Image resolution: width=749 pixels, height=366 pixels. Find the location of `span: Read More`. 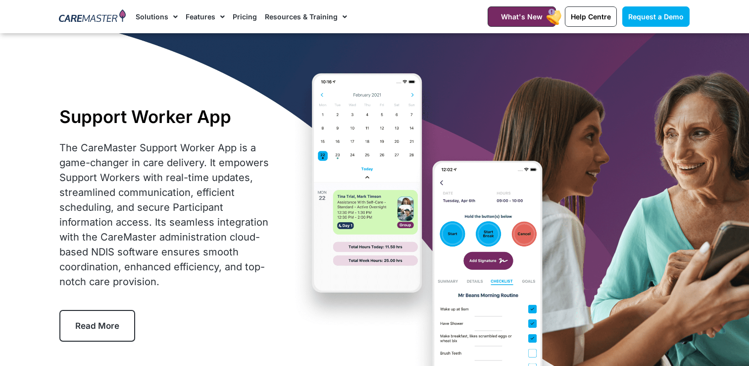

span: Read More is located at coordinates (97, 325).